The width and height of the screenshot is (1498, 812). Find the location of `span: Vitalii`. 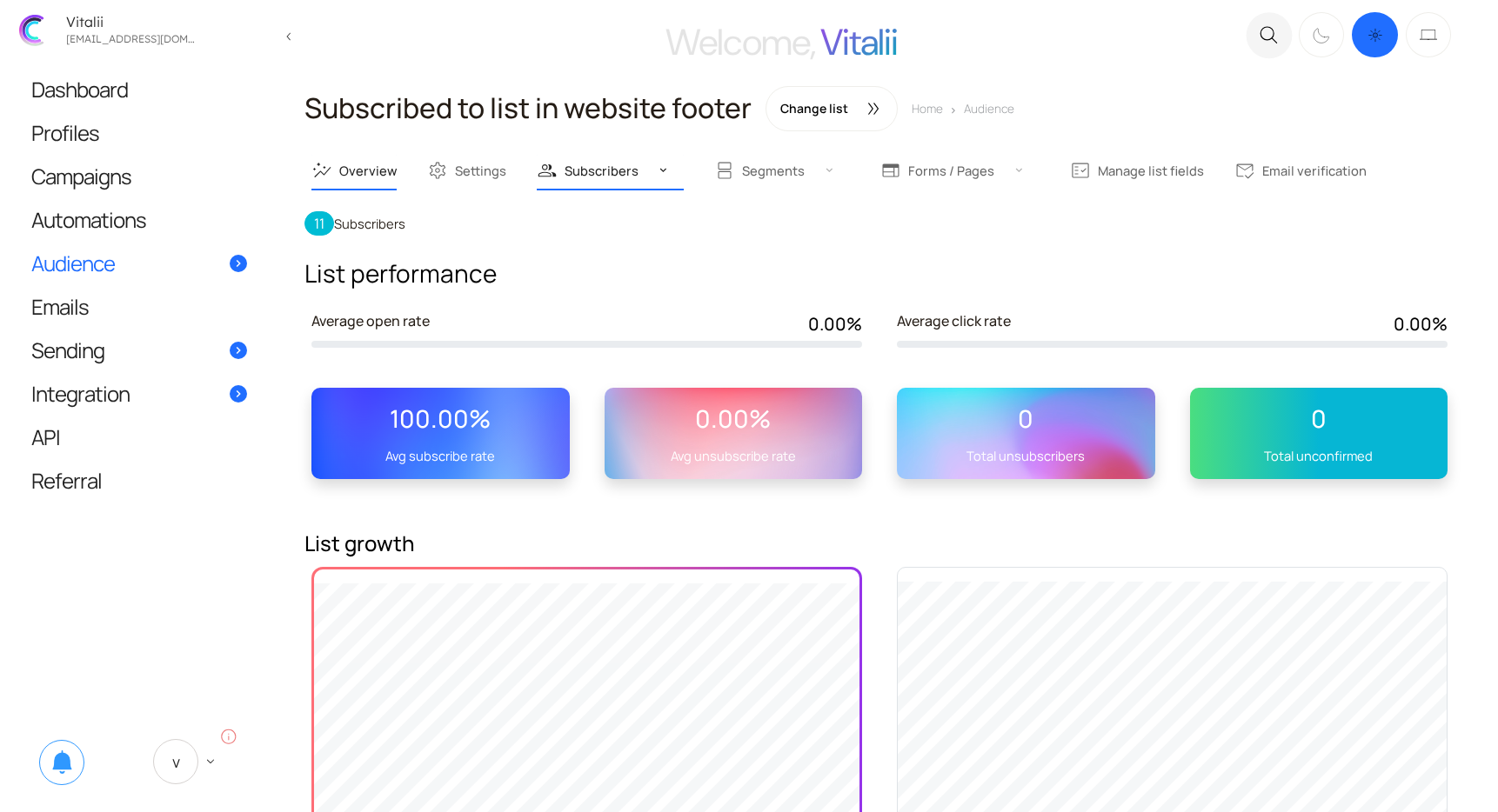

span: Vitalii is located at coordinates (859, 42).